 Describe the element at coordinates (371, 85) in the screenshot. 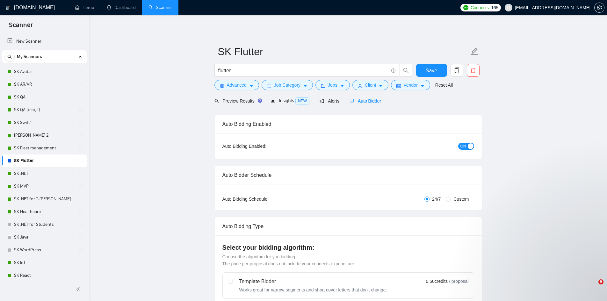

I see `button: userClientcaret-down` at that location.